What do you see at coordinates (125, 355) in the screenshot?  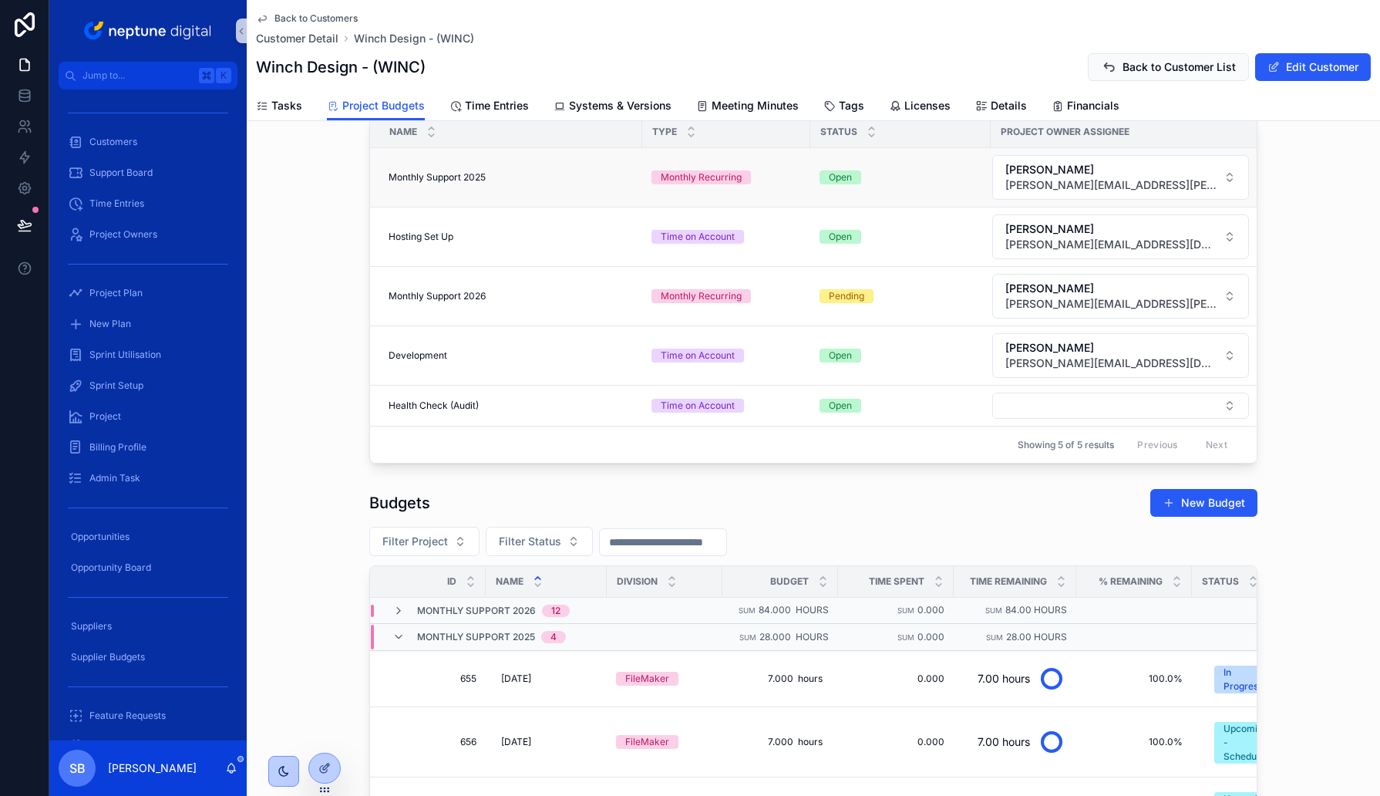 I see `span: Sprint Utilisation` at bounding box center [125, 355].